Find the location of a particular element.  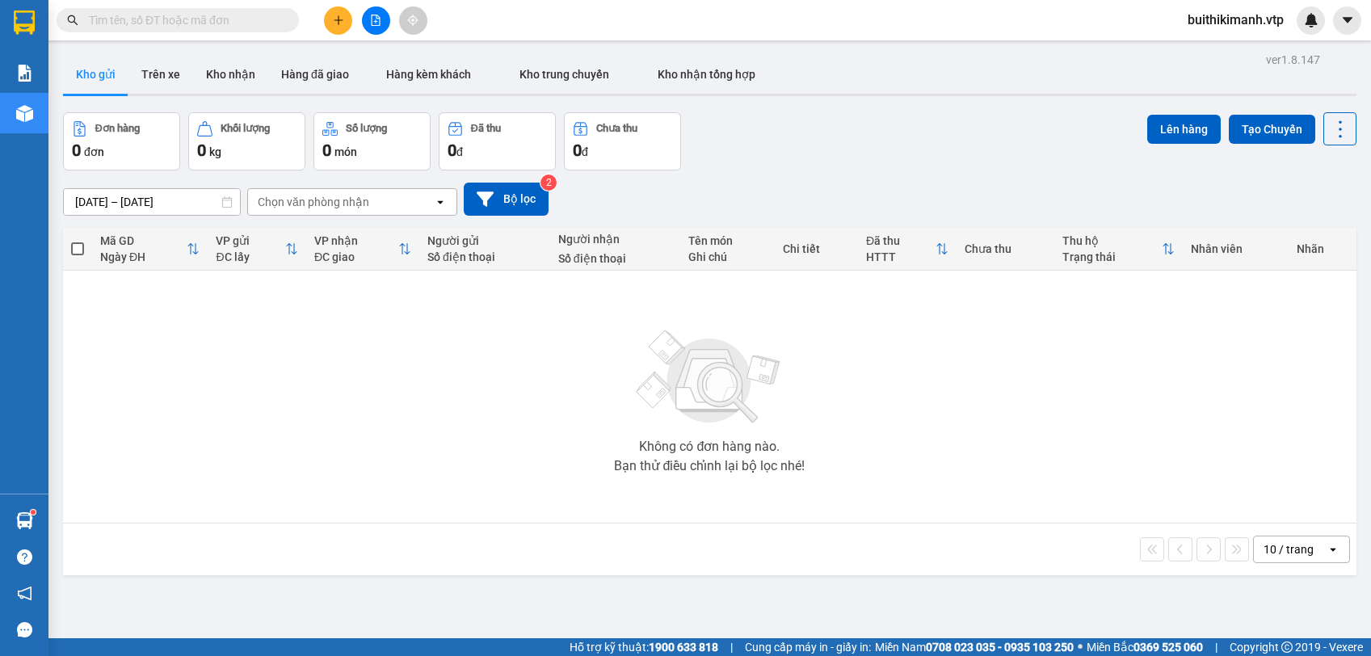

button: Kho gửi is located at coordinates (95, 74).